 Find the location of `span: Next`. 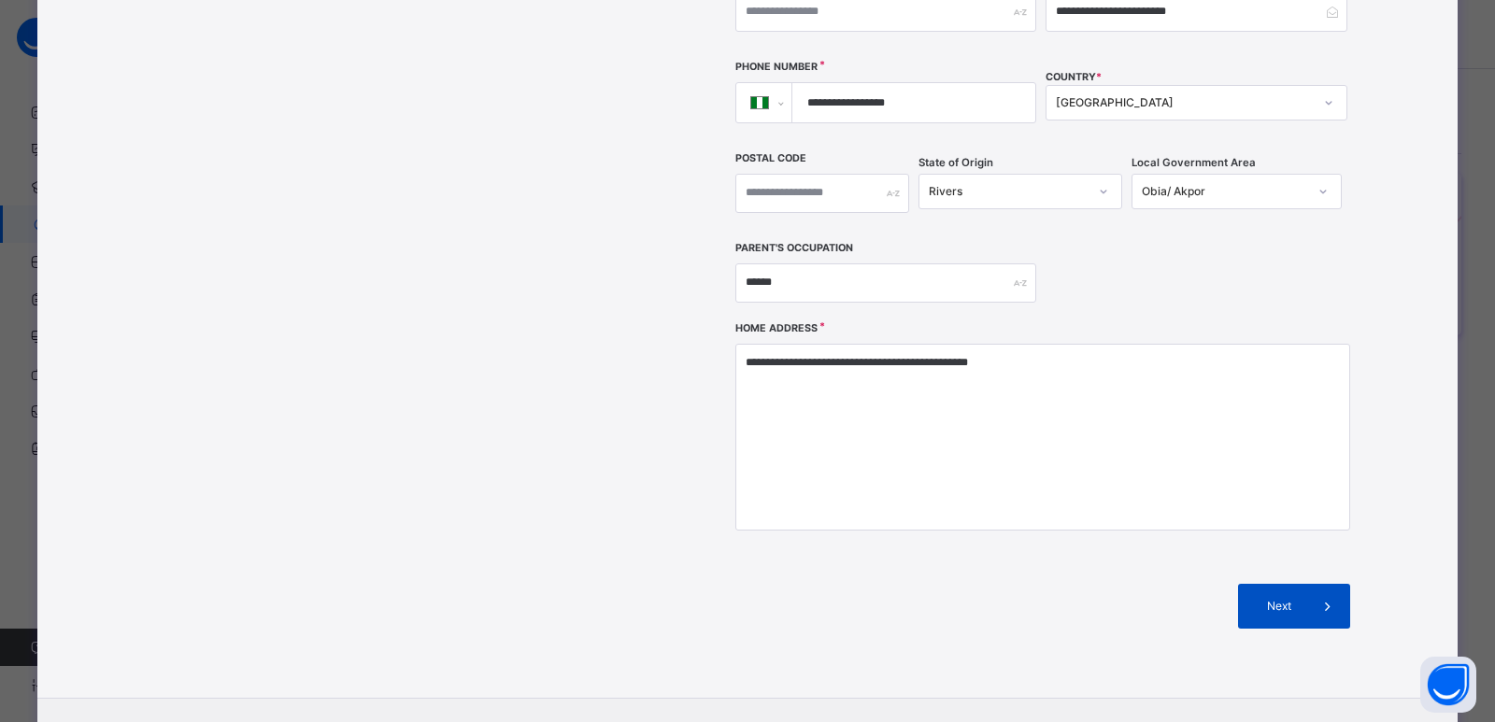

span: Next is located at coordinates (1278, 606).